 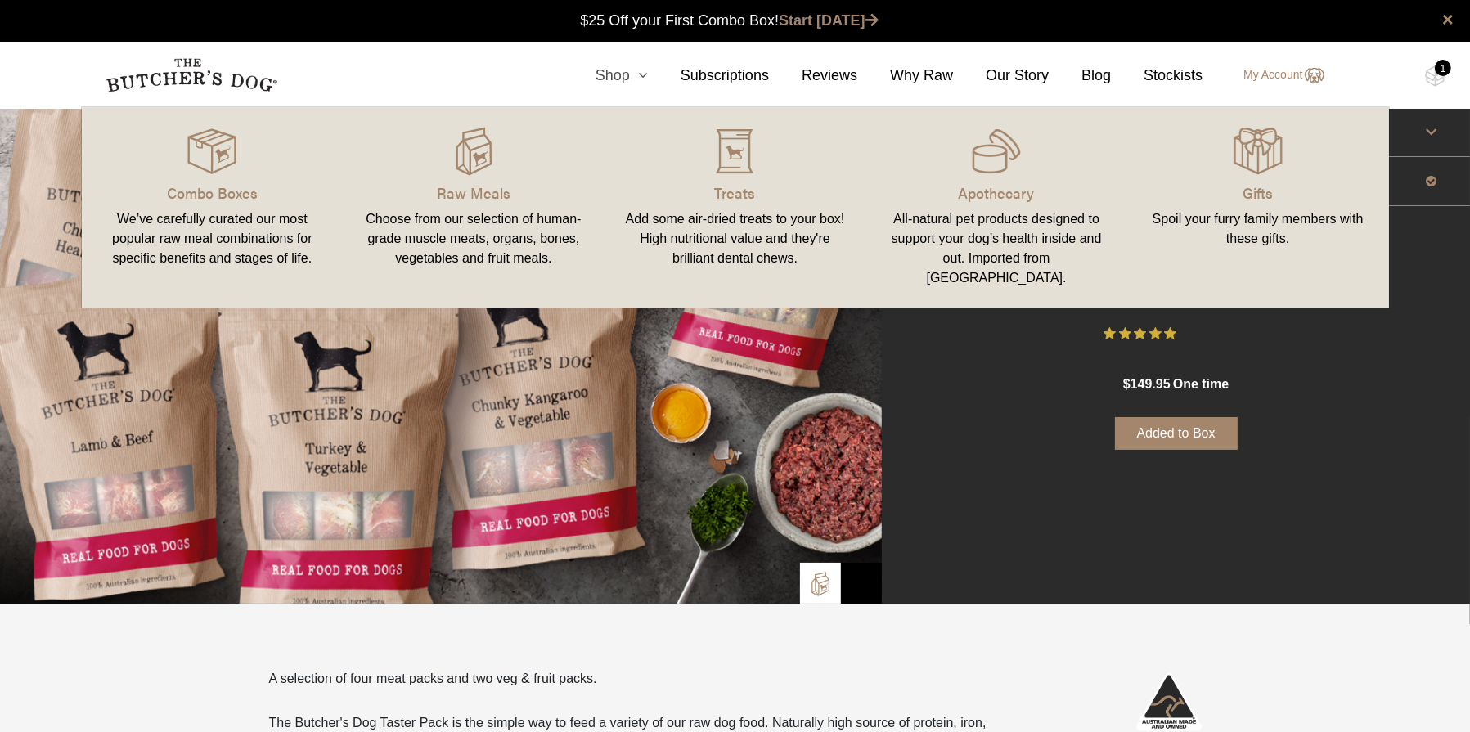 I want to click on p: Combo Boxes, so click(x=213, y=192).